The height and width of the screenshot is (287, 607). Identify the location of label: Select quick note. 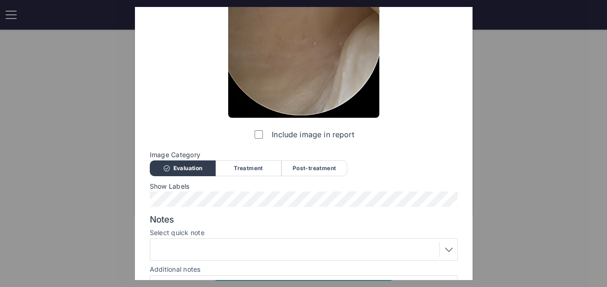
(304, 233).